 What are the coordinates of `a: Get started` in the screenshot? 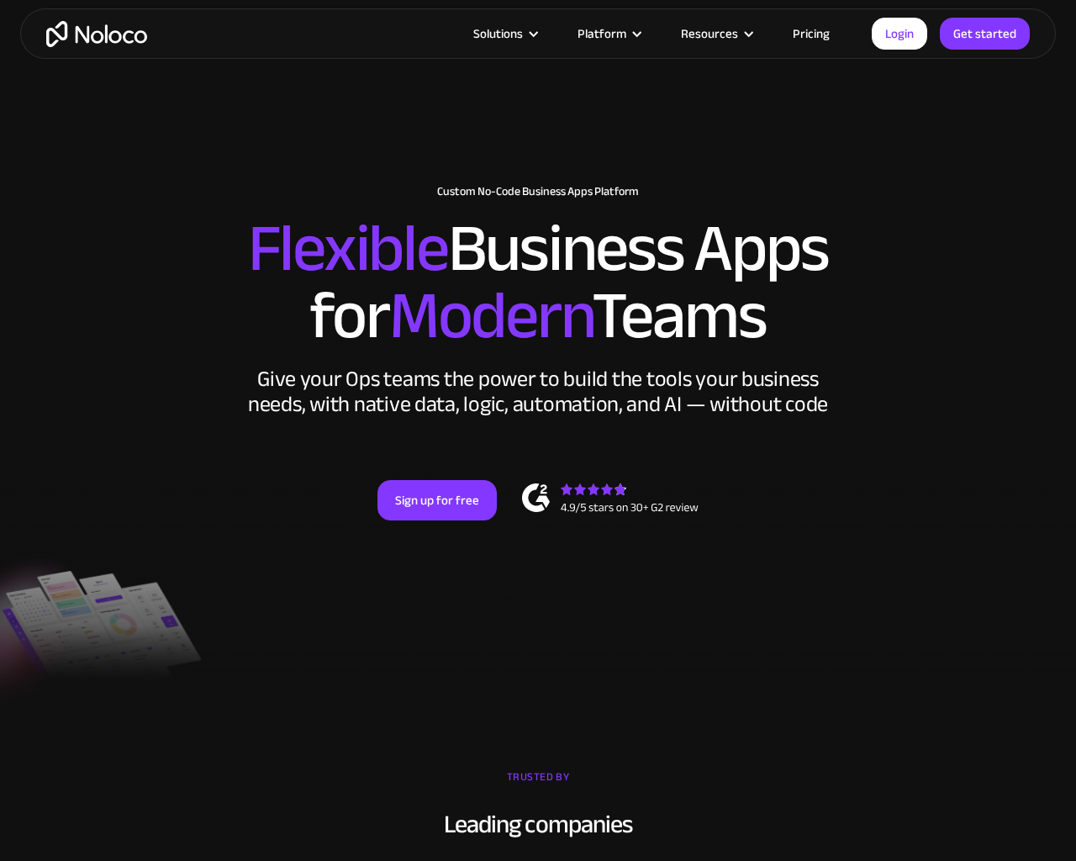 It's located at (985, 34).